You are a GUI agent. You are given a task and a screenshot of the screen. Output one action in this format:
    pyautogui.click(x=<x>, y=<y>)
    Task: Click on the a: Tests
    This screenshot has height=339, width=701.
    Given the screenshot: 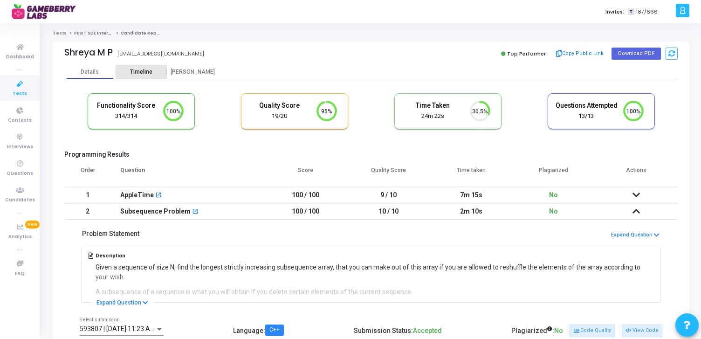 What is the action you would take?
    pyautogui.click(x=60, y=33)
    